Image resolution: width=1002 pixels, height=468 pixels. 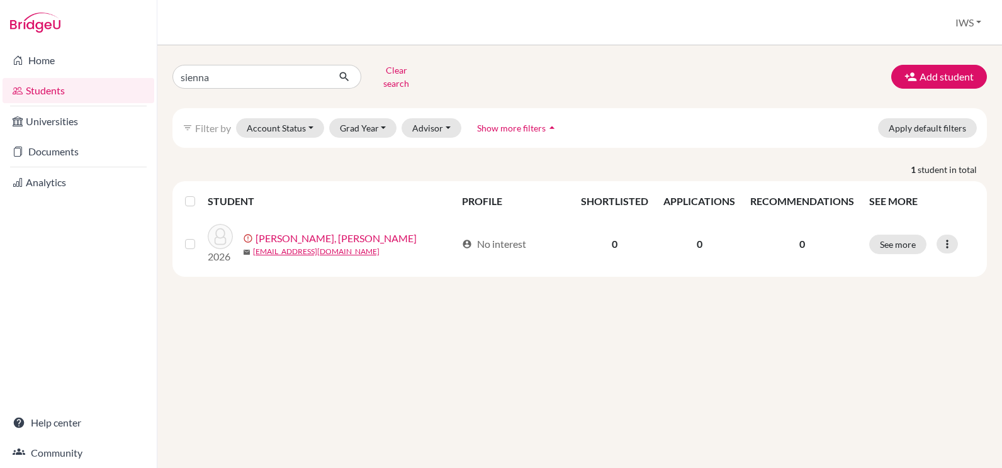 I want to click on span: mail, so click(x=247, y=252).